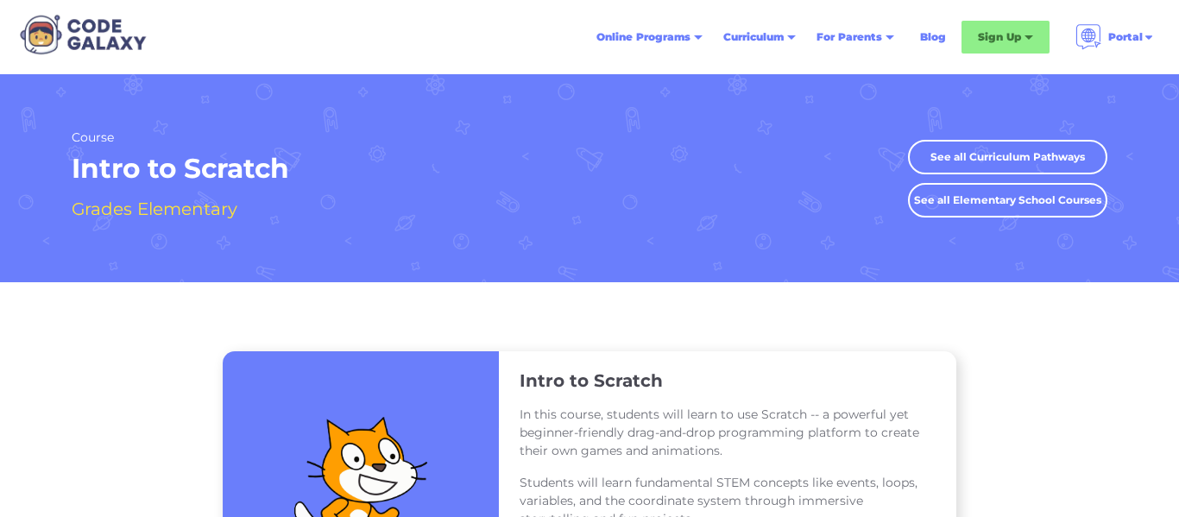 This screenshot has width=1179, height=517. Describe the element at coordinates (1008, 157) in the screenshot. I see `a: See all Curriculum Pathways` at that location.